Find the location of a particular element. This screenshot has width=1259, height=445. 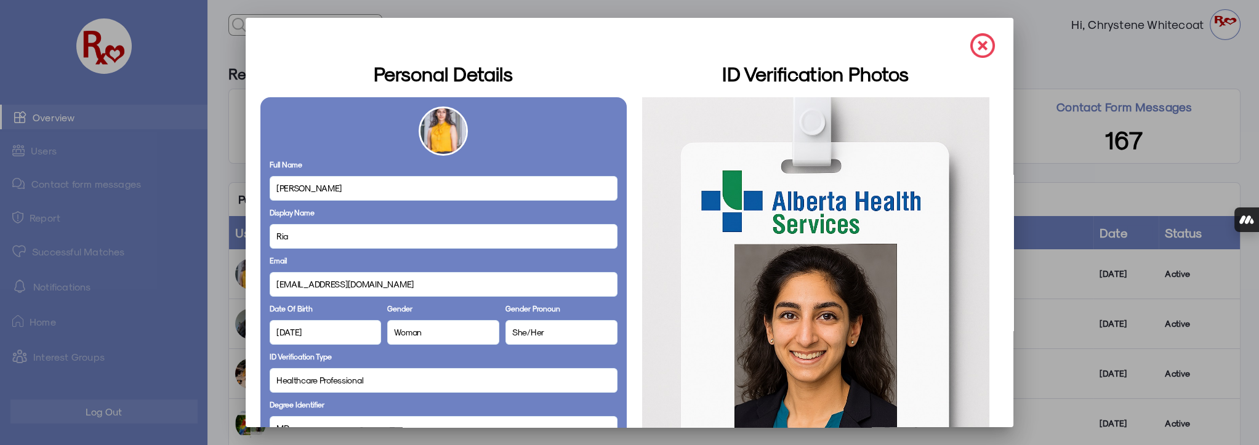

span: Woman is located at coordinates (408, 332).